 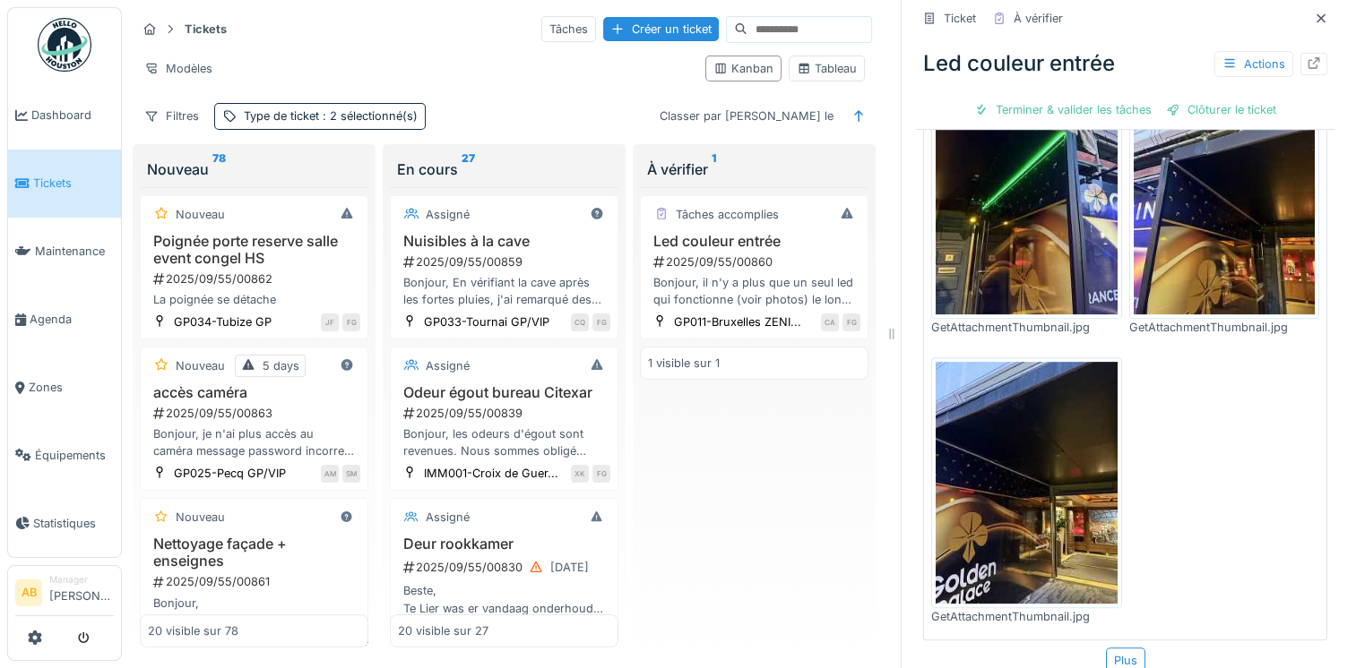 What do you see at coordinates (82, 580) in the screenshot?
I see `div: Manager` at bounding box center [82, 580].